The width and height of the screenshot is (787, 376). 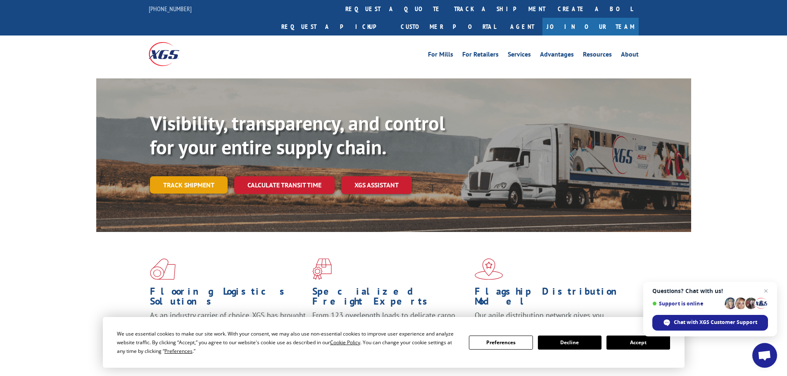 I want to click on div: We use essential cookies to make our site work. With your consent, we may also use non-essential ..., so click(x=288, y=343).